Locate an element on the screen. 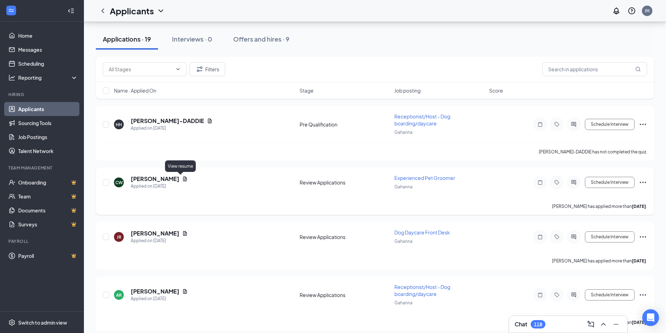  button: Minimize is located at coordinates (616, 324).